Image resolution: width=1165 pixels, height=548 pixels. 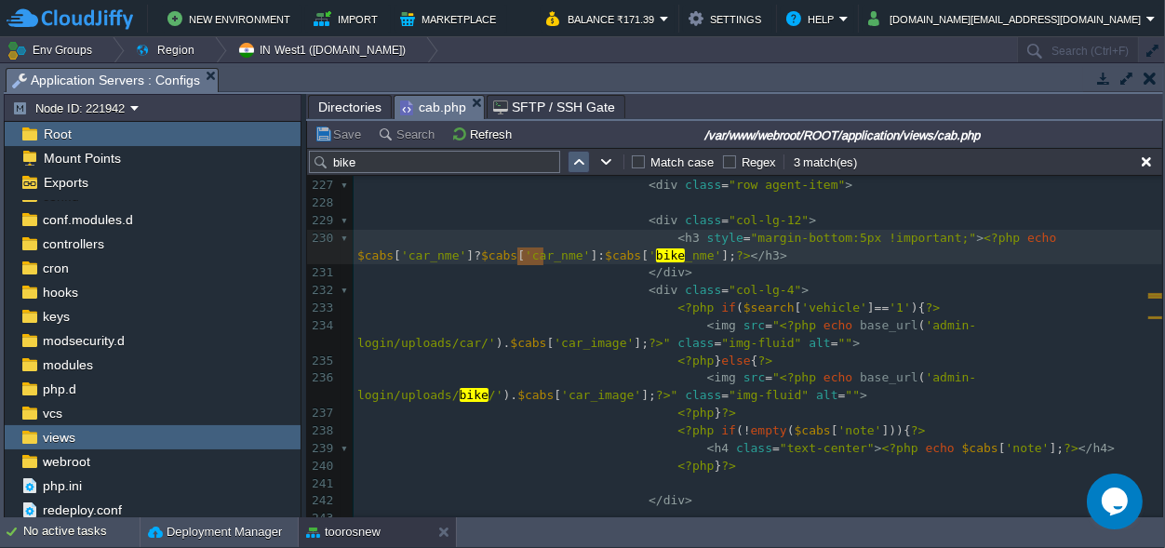 I want to click on span: php.d, so click(x=59, y=389).